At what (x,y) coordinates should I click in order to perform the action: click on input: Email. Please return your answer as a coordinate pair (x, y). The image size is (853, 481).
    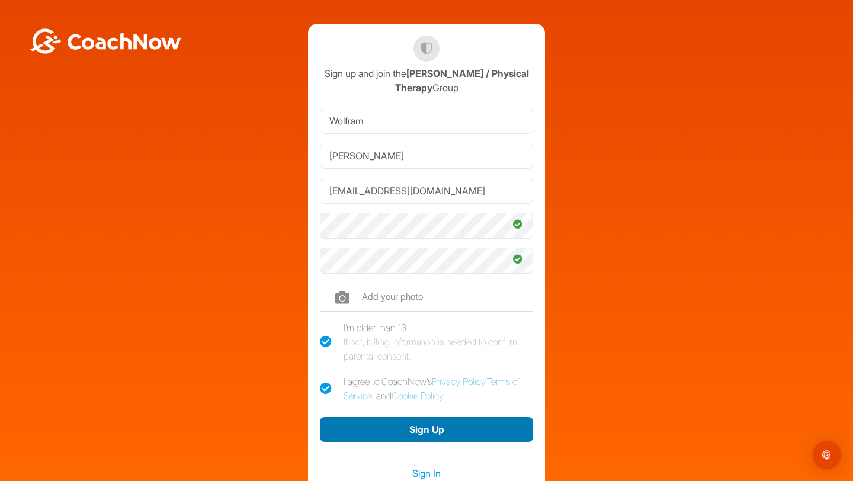
    Looking at the image, I should click on (427, 191).